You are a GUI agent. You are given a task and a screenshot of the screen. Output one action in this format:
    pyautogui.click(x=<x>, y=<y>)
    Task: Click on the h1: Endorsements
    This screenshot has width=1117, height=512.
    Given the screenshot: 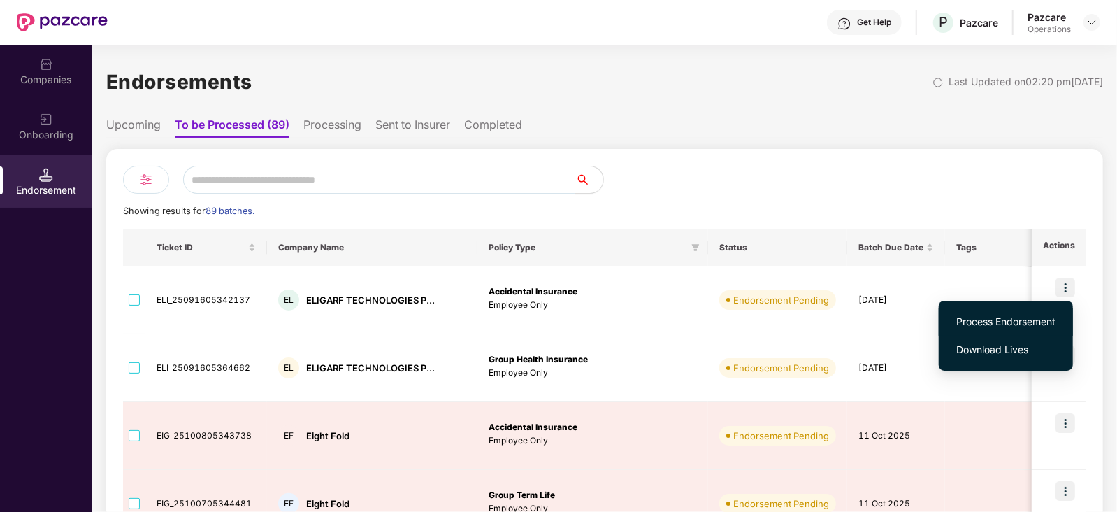 What is the action you would take?
    pyautogui.click(x=179, y=82)
    